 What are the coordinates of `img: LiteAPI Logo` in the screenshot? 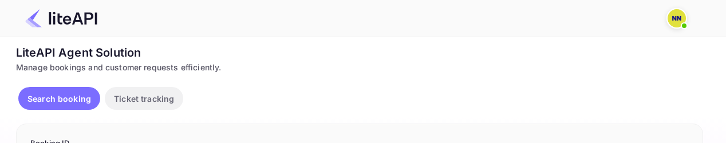 It's located at (61, 18).